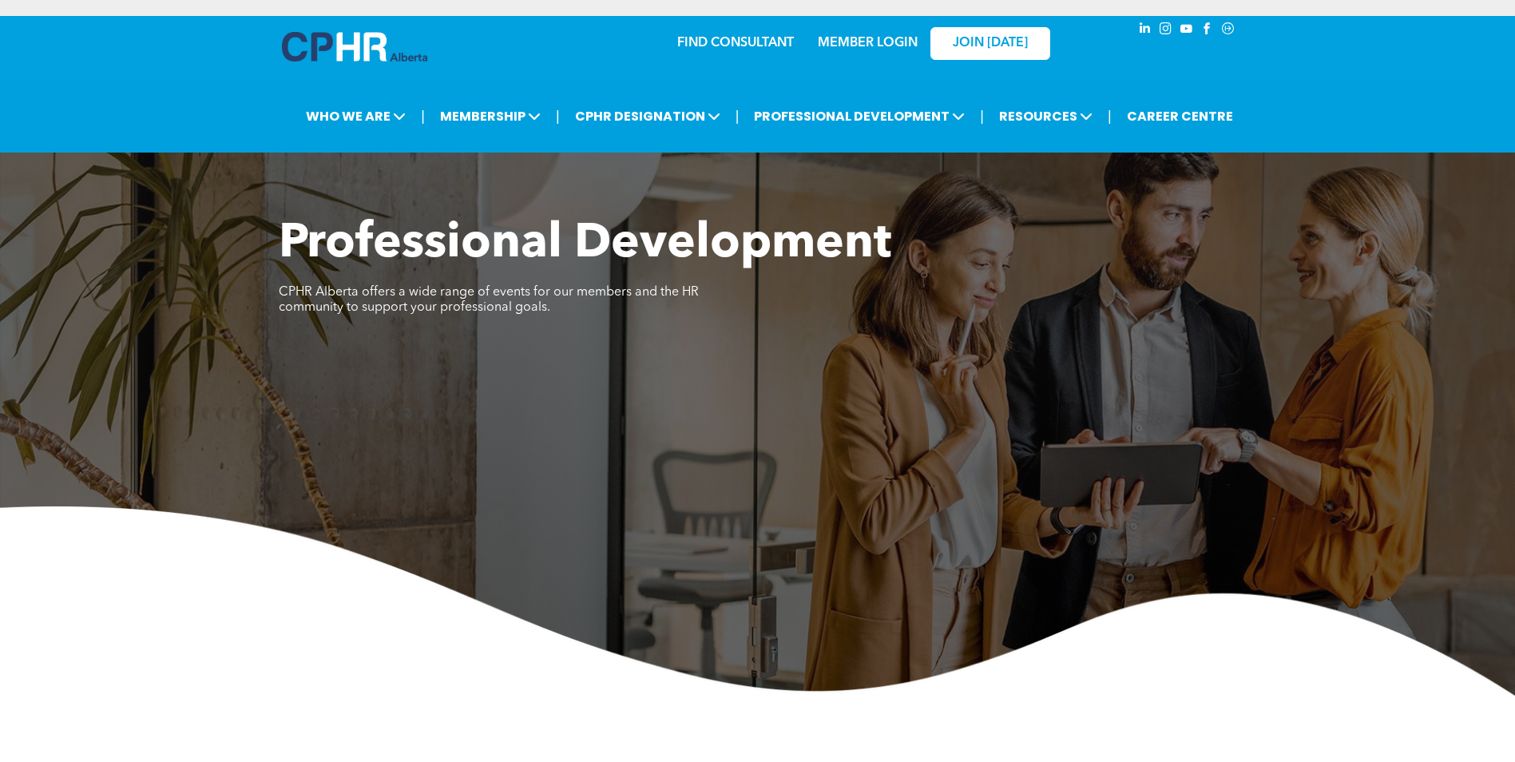 Image resolution: width=1515 pixels, height=762 pixels. What do you see at coordinates (1180, 116) in the screenshot?
I see `a: CAREER CENTRE` at bounding box center [1180, 116].